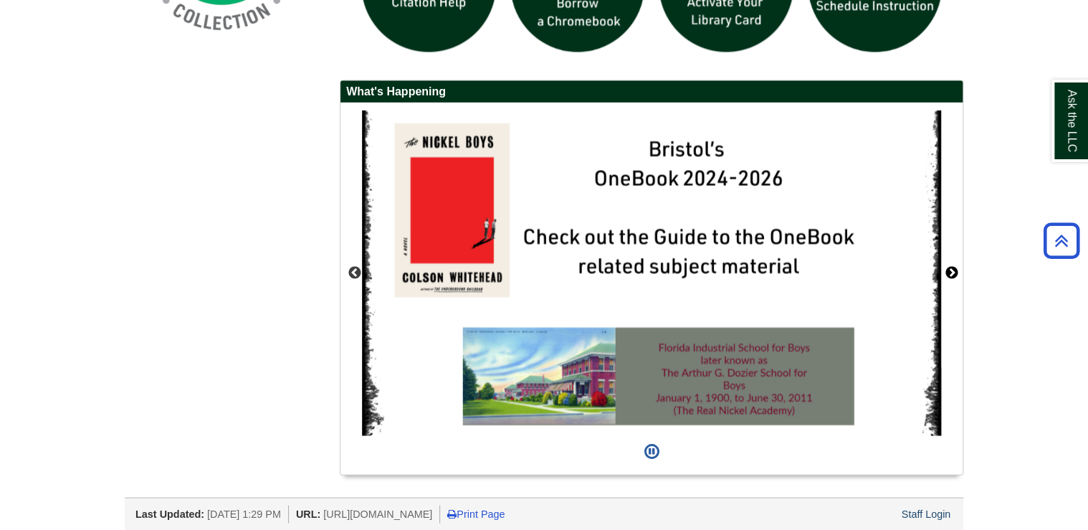 Image resolution: width=1088 pixels, height=530 pixels. I want to click on a: Print Page, so click(476, 513).